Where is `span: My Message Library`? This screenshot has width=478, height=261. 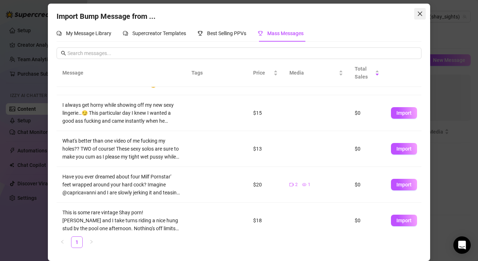 span: My Message Library is located at coordinates (88, 33).